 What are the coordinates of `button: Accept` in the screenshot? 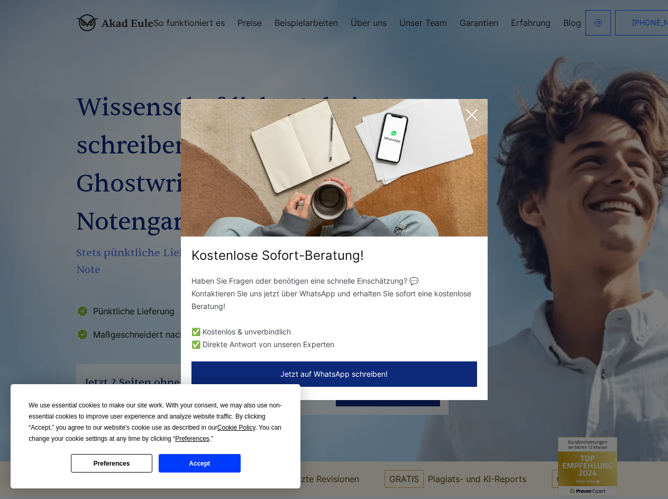 It's located at (199, 463).